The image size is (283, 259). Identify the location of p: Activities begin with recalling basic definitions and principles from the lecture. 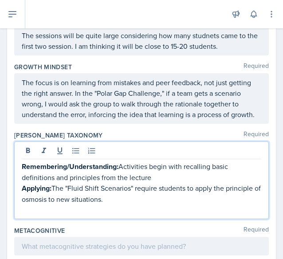
(142, 172).